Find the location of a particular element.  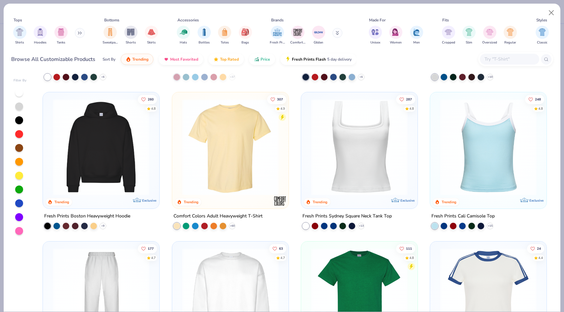

span: 5 day delivery is located at coordinates (339, 59).